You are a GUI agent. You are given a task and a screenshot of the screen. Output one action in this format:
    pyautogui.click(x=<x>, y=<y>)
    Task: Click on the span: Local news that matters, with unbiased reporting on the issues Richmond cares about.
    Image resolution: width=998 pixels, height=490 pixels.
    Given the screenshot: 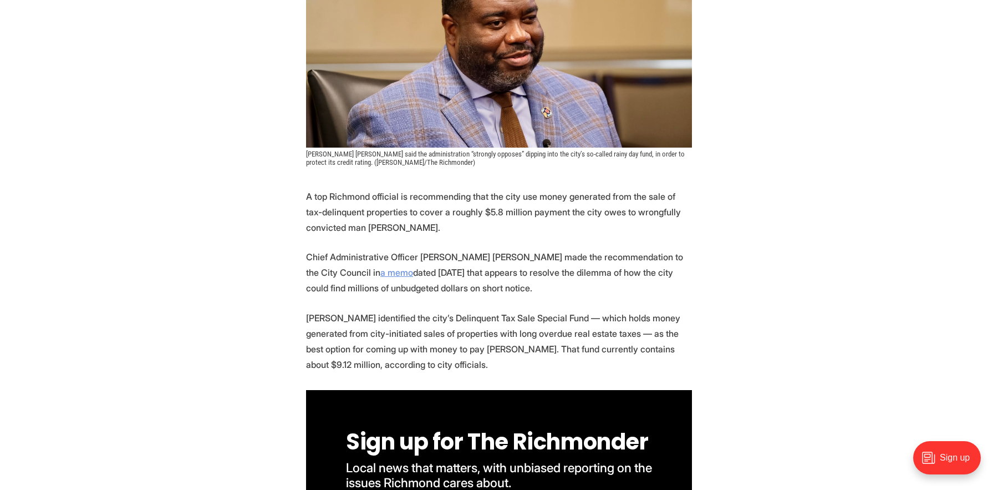 What is the action you would take?
    pyautogui.click(x=500, y=475)
    